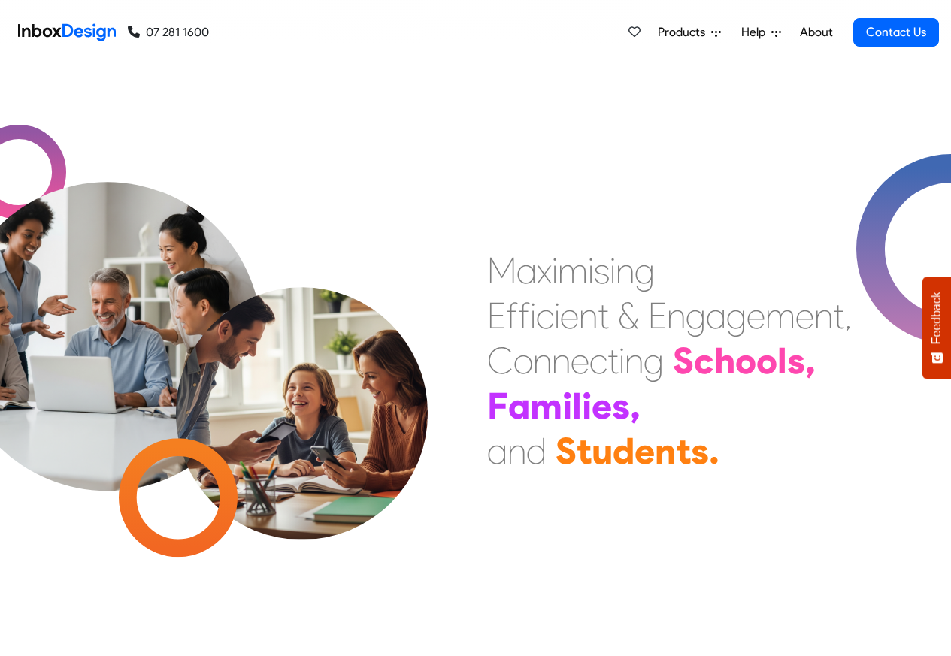 This screenshot has height=656, width=951. I want to click on div: F, so click(498, 406).